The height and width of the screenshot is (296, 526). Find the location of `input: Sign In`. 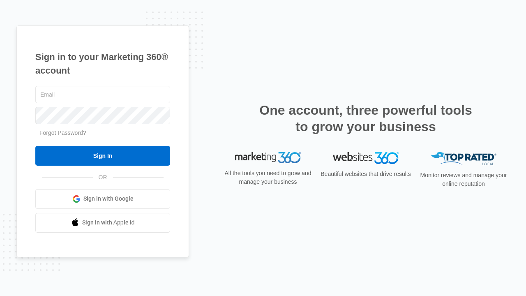

input: Sign In is located at coordinates (103, 156).